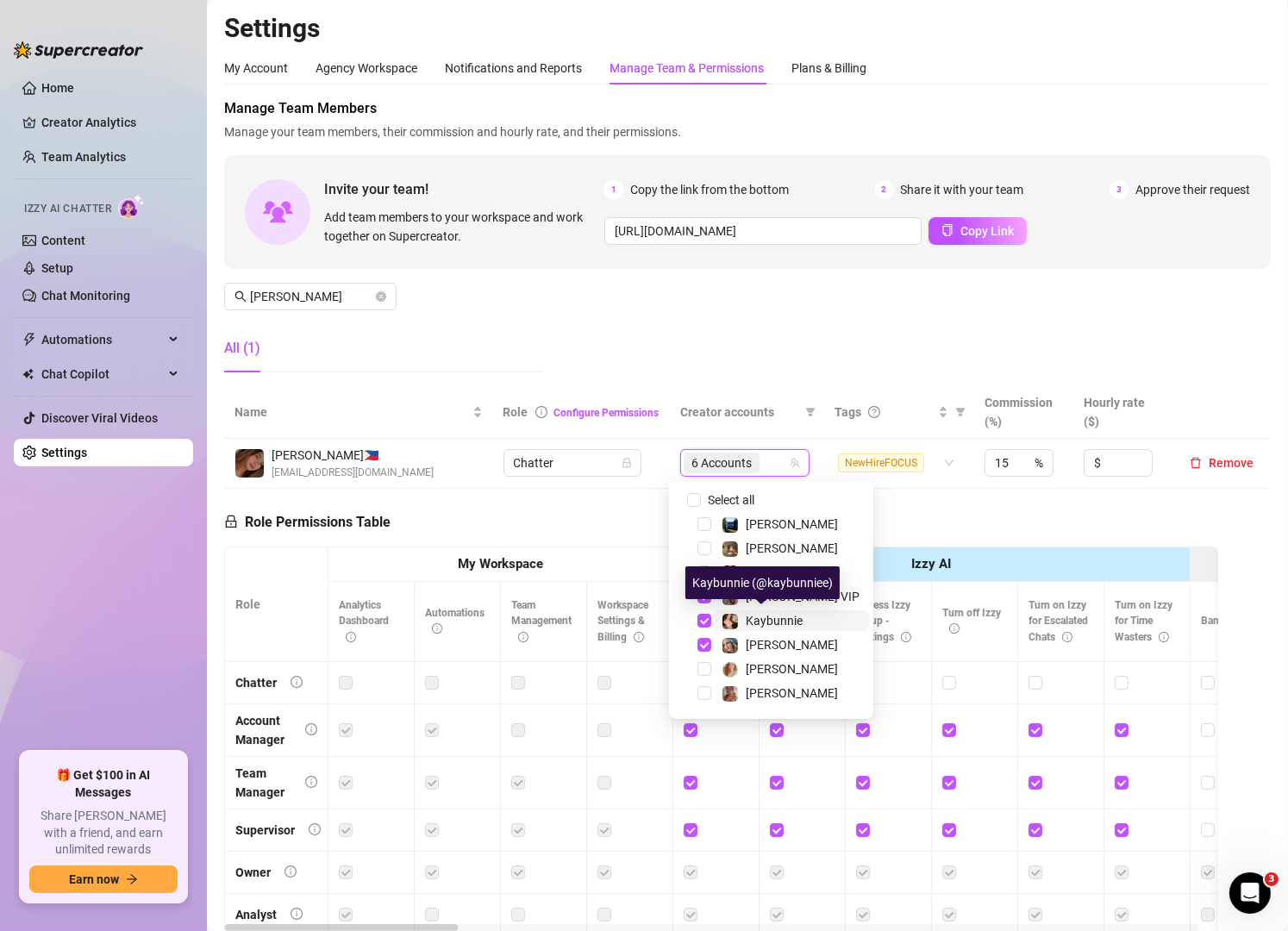  What do you see at coordinates (256, 68) in the screenshot?
I see `div: My Account` at bounding box center [256, 68].